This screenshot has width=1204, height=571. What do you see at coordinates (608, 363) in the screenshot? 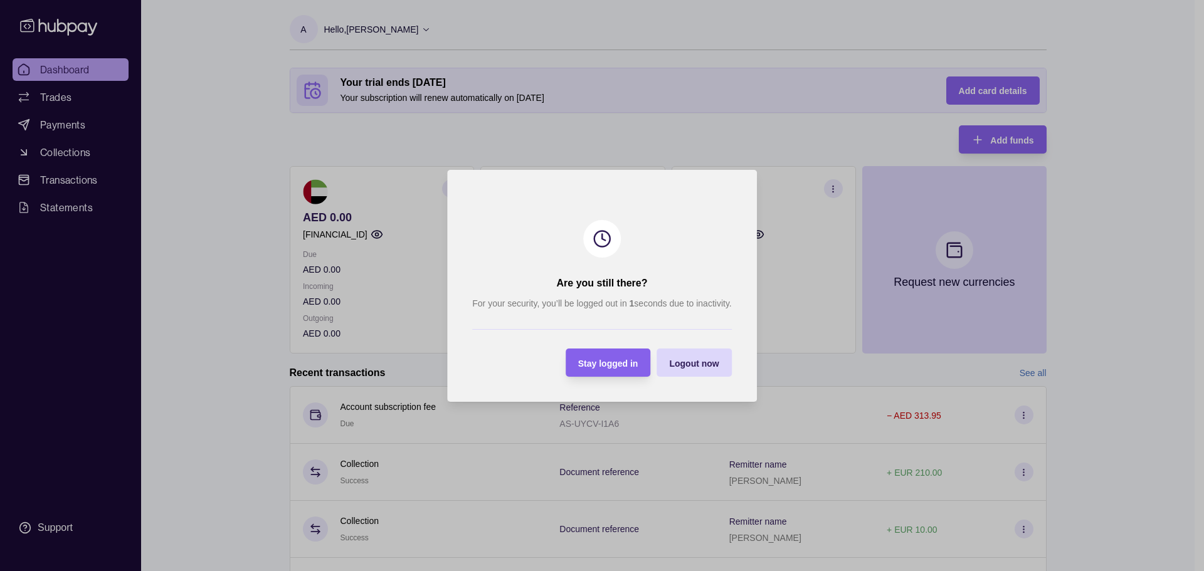
I see `button: Stay logged in` at bounding box center [608, 363].